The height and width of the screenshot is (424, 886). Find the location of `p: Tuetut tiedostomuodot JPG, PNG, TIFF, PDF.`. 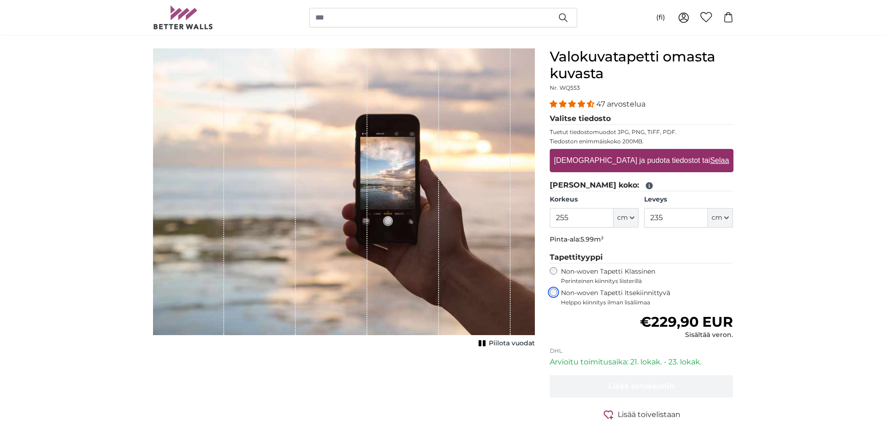

p: Tuetut tiedostomuodot JPG, PNG, TIFF, PDF. is located at coordinates (641, 132).